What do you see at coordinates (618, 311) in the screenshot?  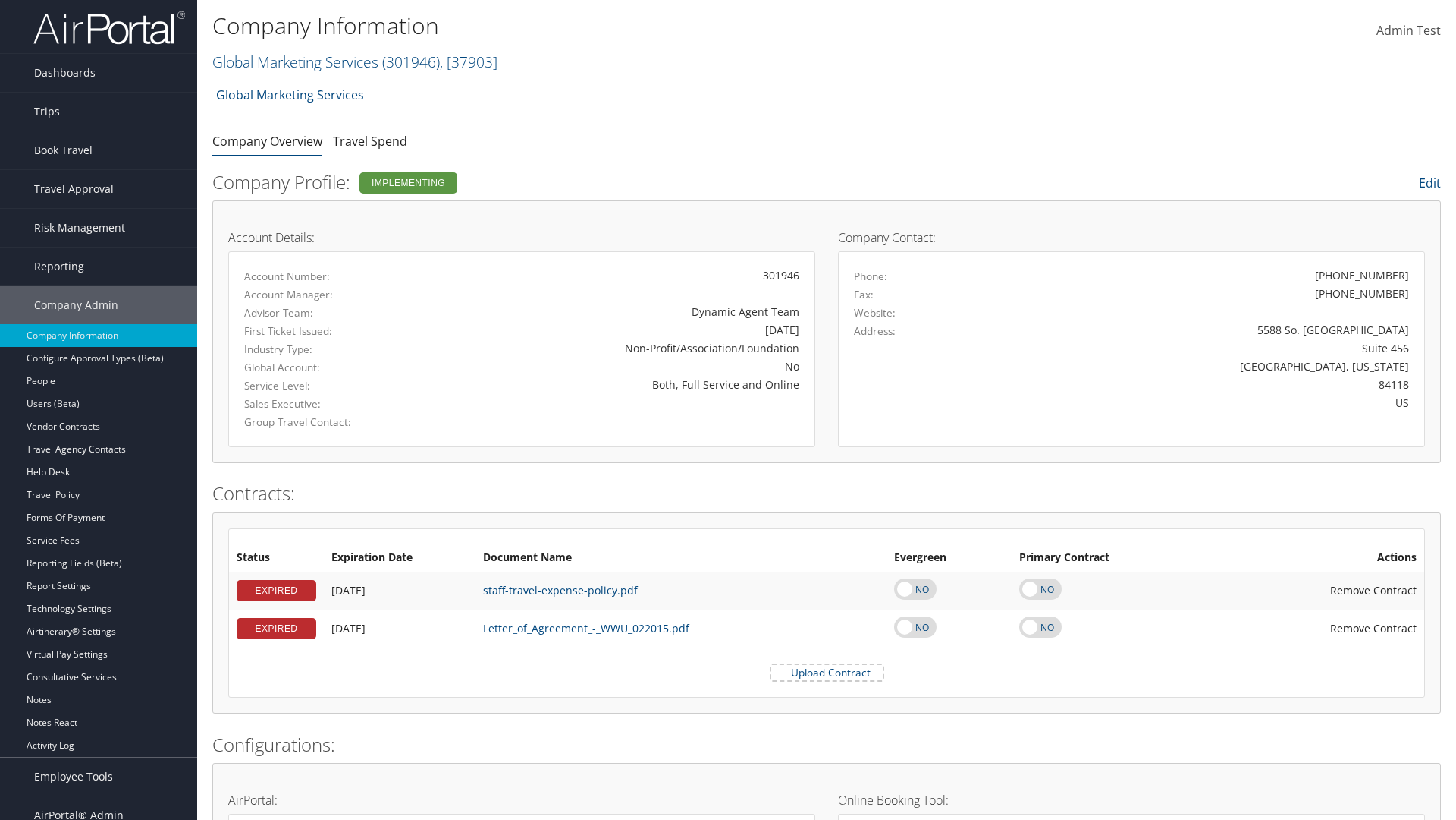 I see `div: Dynamic Agent Team` at bounding box center [618, 311].